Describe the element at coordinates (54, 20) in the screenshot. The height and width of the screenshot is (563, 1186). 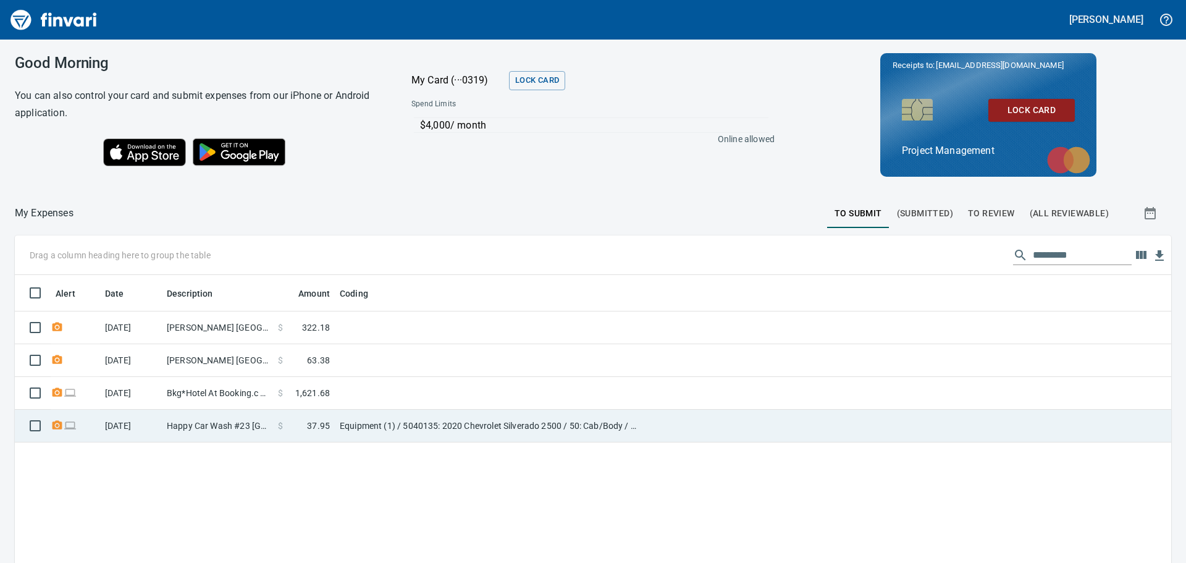
I see `a: Finvari` at that location.